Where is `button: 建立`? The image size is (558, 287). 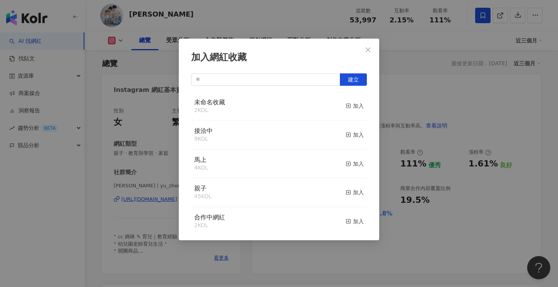 button: 建立 is located at coordinates (354, 79).